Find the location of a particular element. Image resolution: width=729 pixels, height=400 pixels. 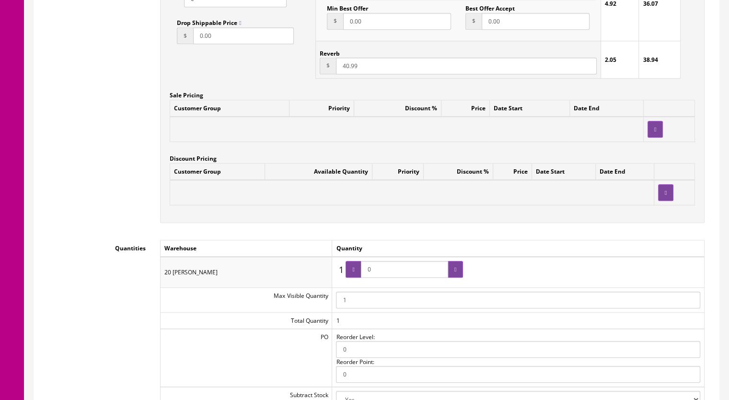

span: Max Visible Quantity is located at coordinates (300, 295).